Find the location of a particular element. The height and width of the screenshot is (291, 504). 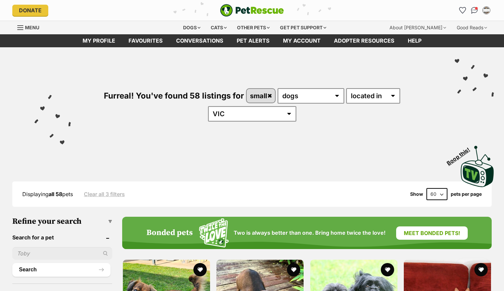

img: Squiggle is located at coordinates (214, 232).